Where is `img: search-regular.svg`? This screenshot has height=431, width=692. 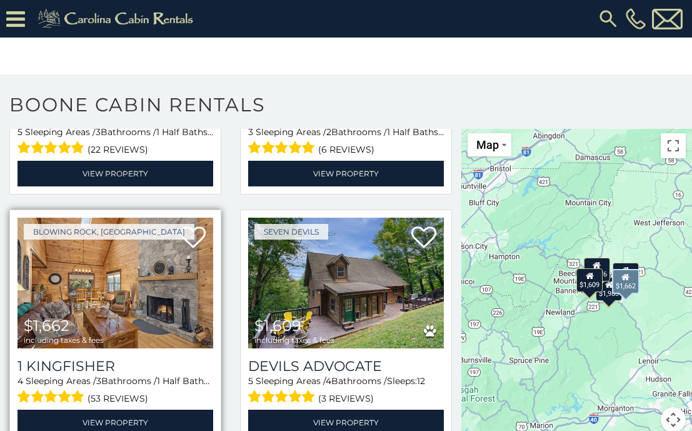
img: search-regular.svg is located at coordinates (608, 19).